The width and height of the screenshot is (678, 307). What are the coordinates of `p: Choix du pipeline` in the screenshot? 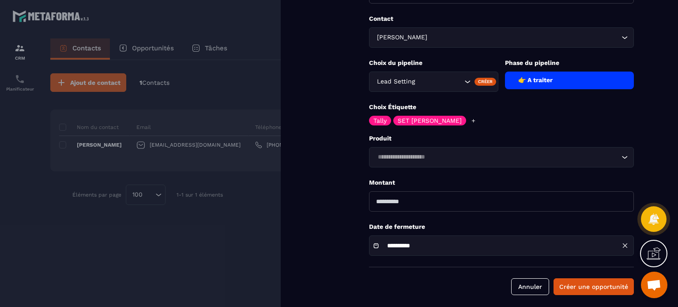 It's located at (433, 63).